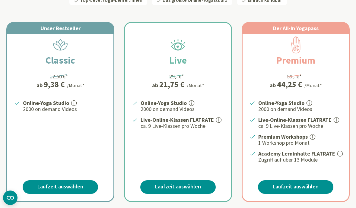  What do you see at coordinates (177, 76) in the screenshot?
I see `div: 29,- €*` at bounding box center [177, 76].